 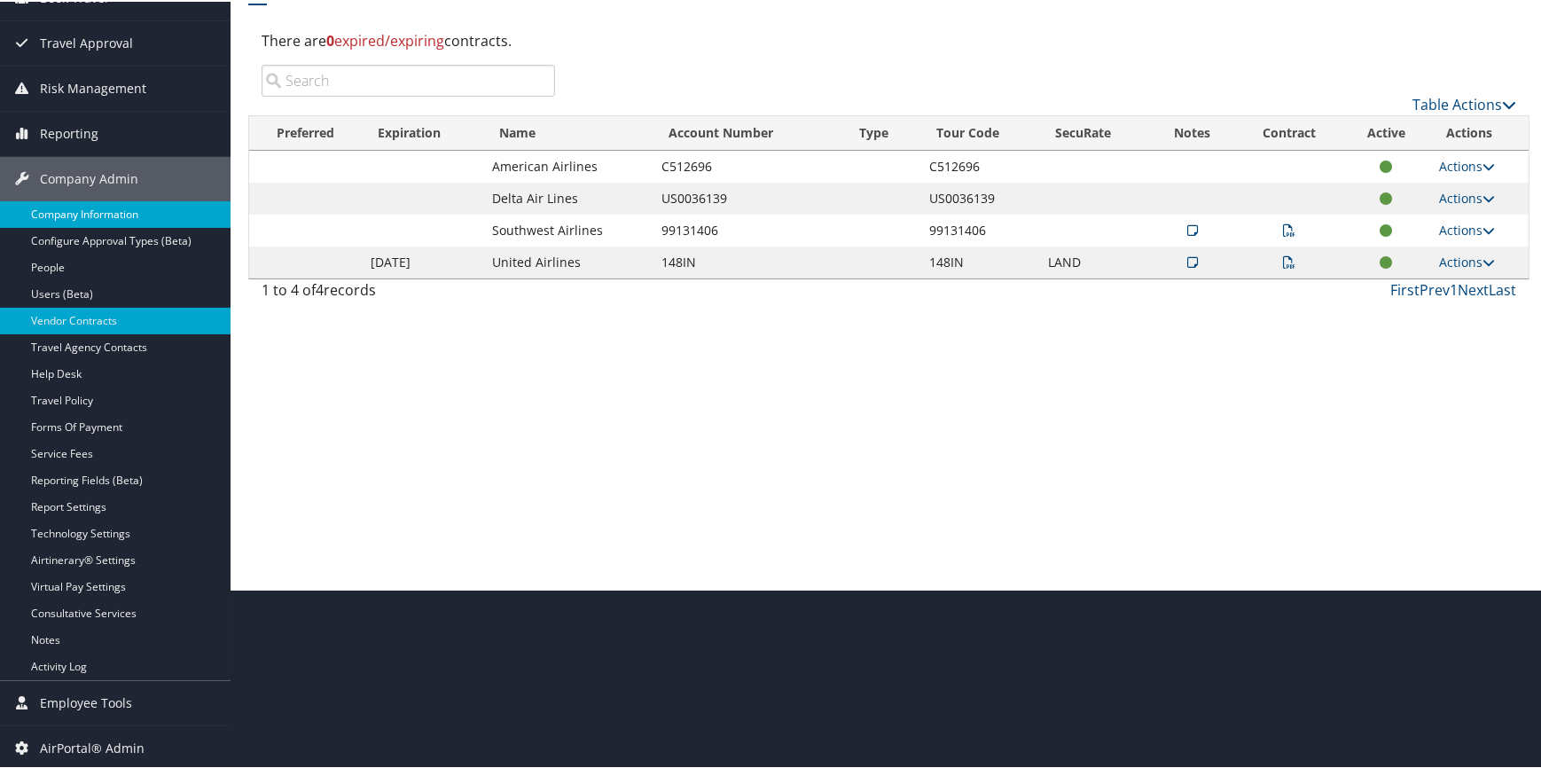 What do you see at coordinates (1479, 131) in the screenshot?
I see `th: Actions` at bounding box center [1479, 131].